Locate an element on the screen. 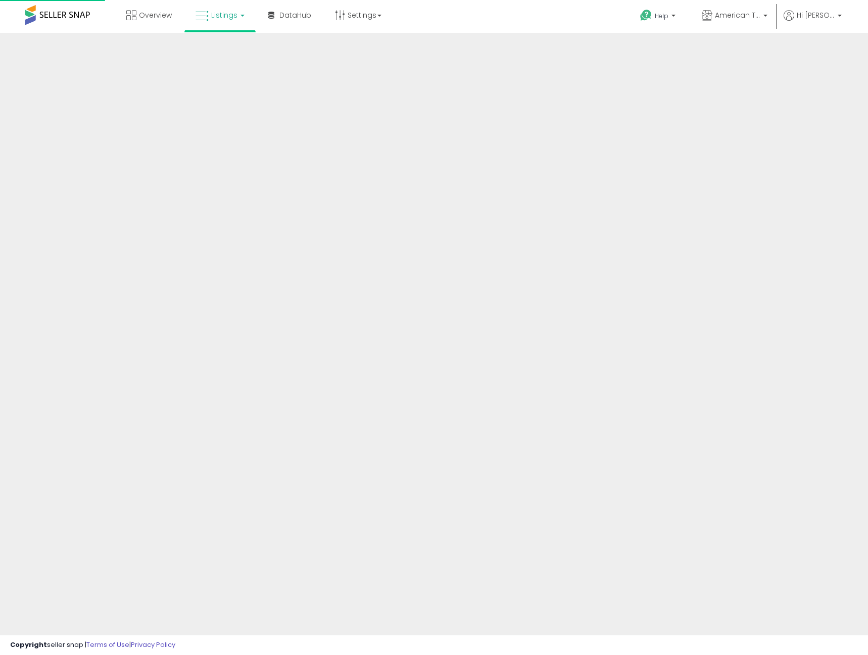 Image resolution: width=868 pixels, height=655 pixels. span: Overview is located at coordinates (155, 15).